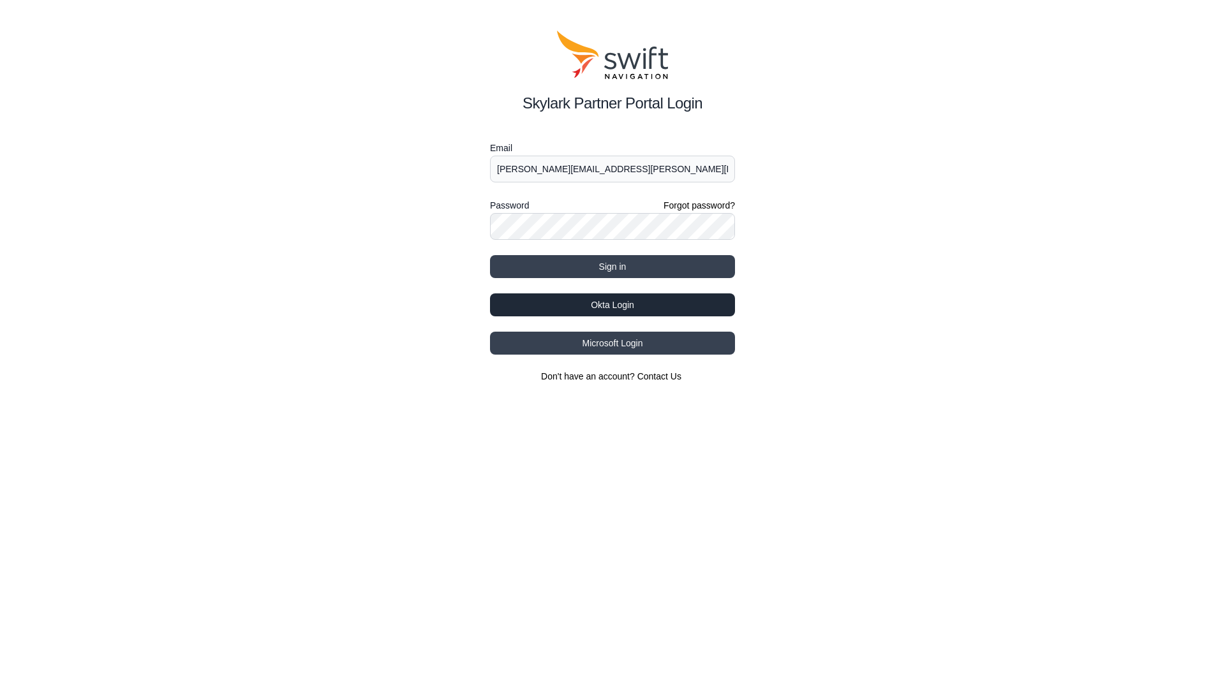 This screenshot has width=1225, height=692. I want to click on button: Sign in, so click(613, 267).